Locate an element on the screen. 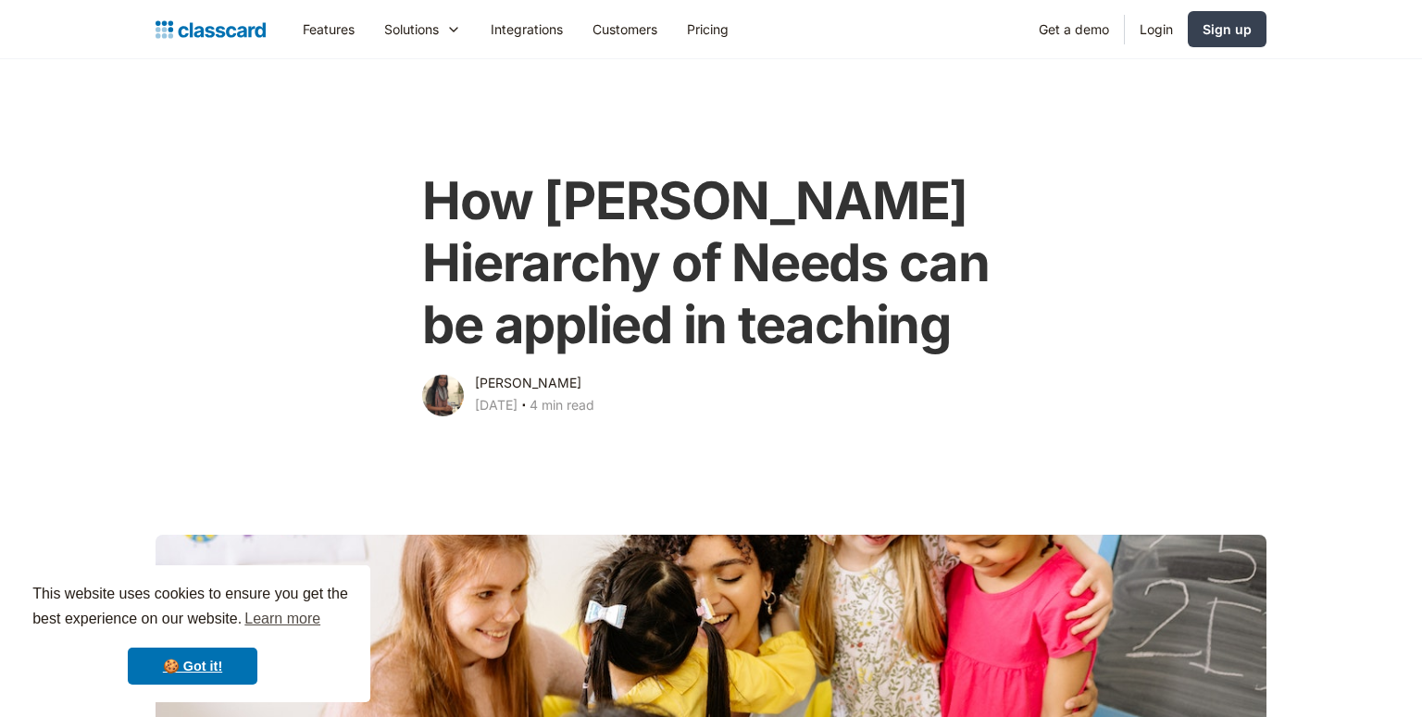  div: Sign up is located at coordinates (1226, 29).